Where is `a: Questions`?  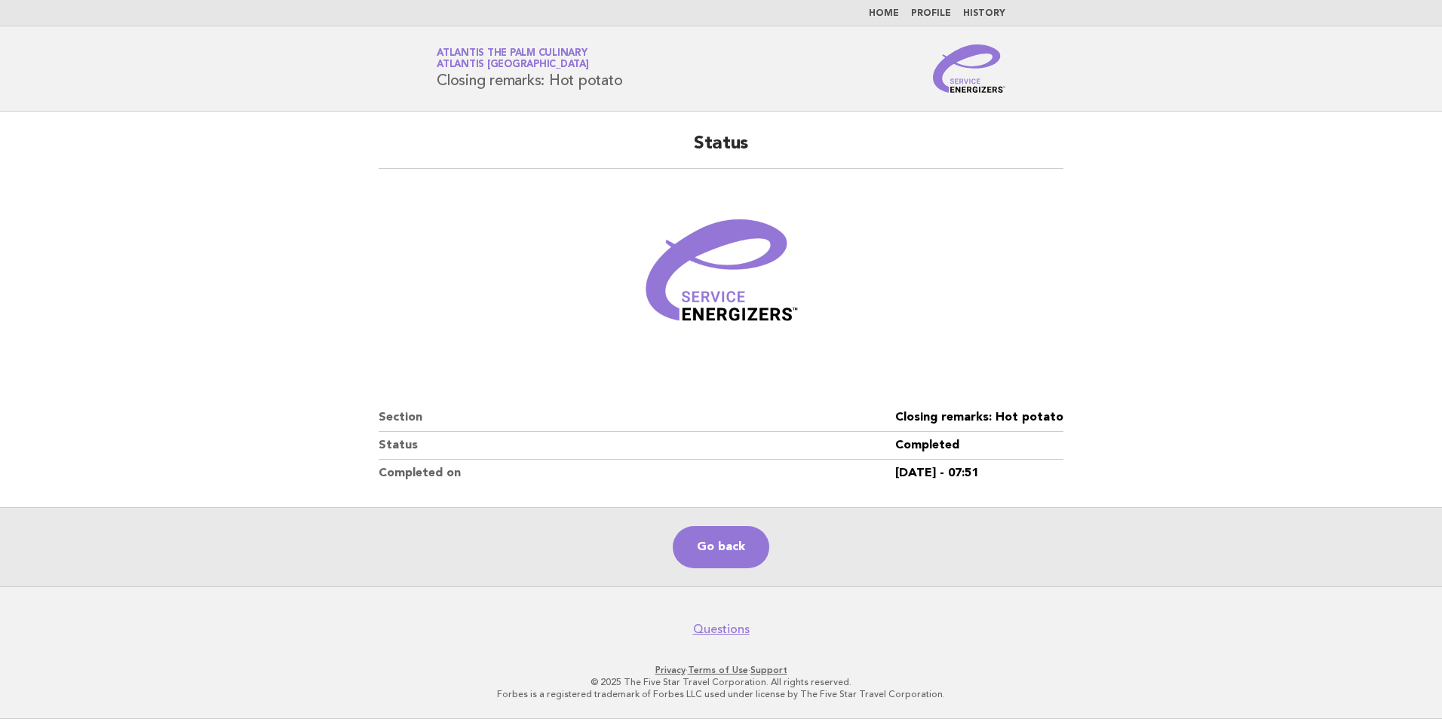
a: Questions is located at coordinates (721, 630).